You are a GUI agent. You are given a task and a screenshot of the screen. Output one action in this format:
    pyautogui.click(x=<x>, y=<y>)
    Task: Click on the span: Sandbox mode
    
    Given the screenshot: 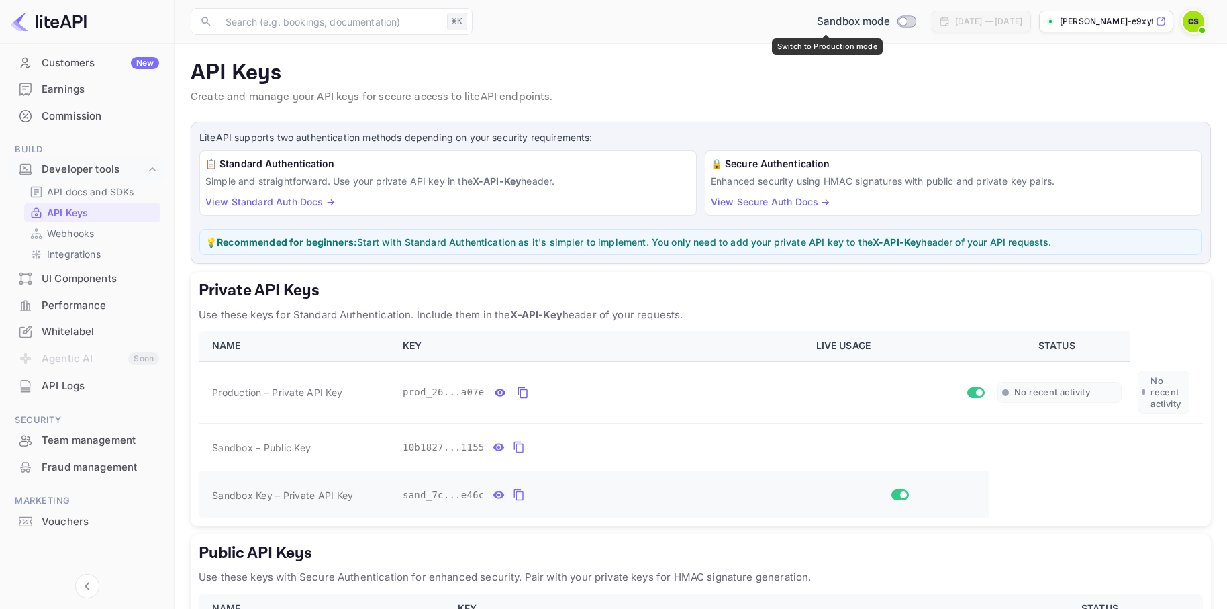 What is the action you would take?
    pyautogui.click(x=853, y=21)
    